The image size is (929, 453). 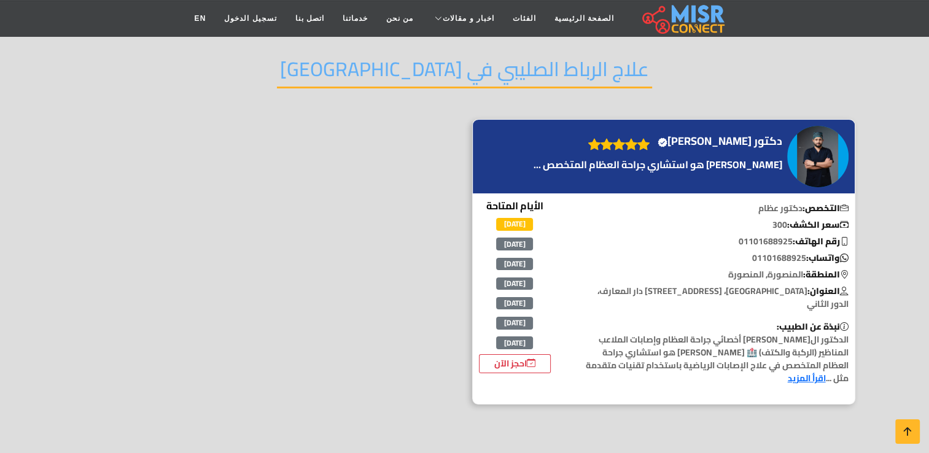 I want to click on b: العنوان:, so click(x=828, y=291).